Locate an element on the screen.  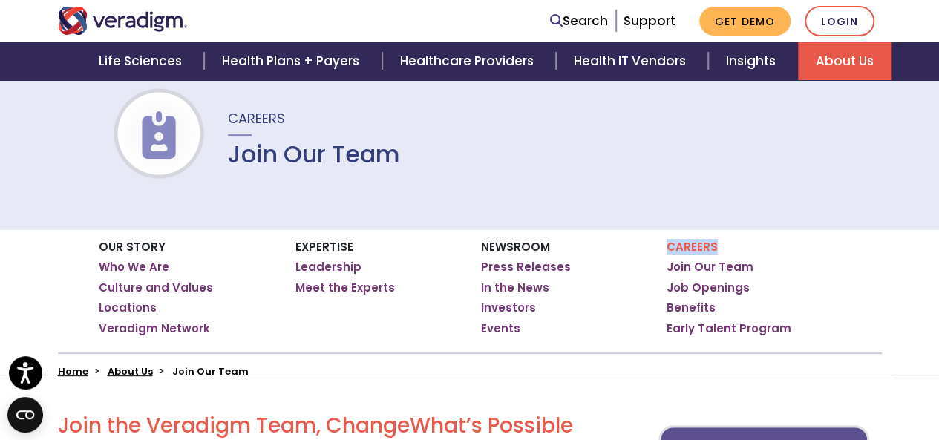
a: Login is located at coordinates (839, 21).